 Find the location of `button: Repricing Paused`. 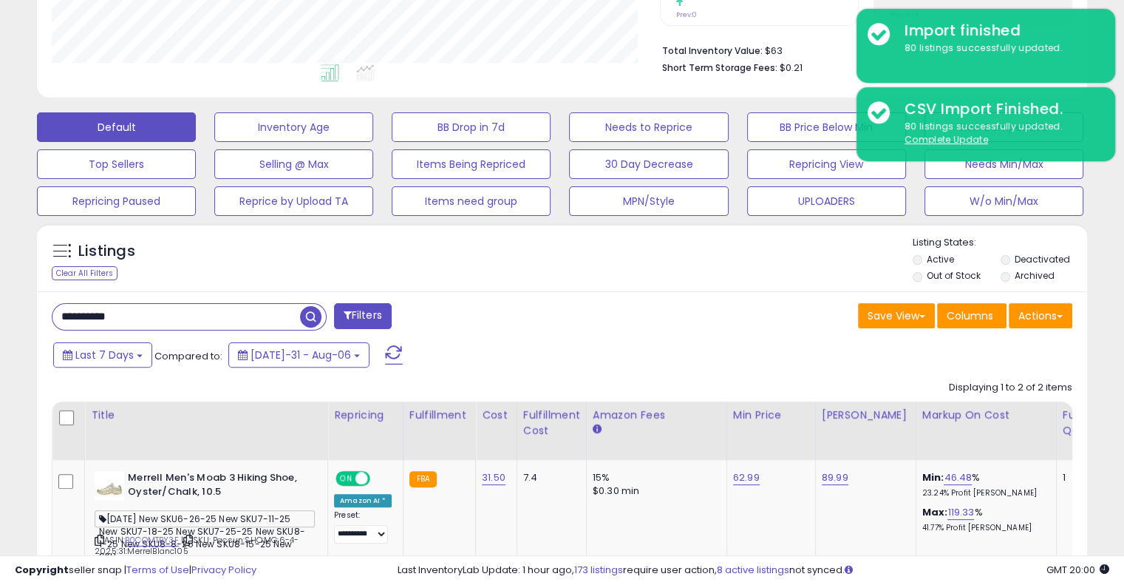

button: Repricing Paused is located at coordinates (116, 201).